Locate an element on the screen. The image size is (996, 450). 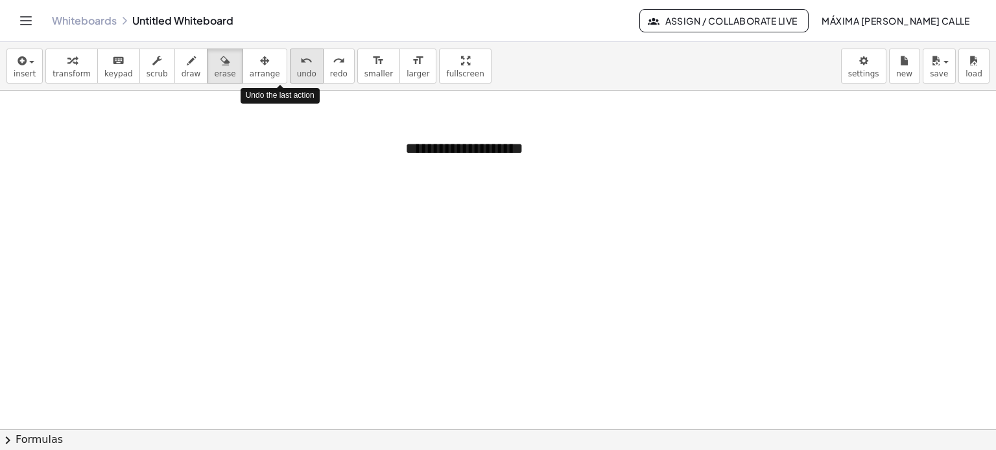
button: format_sizelarger is located at coordinates (417, 66).